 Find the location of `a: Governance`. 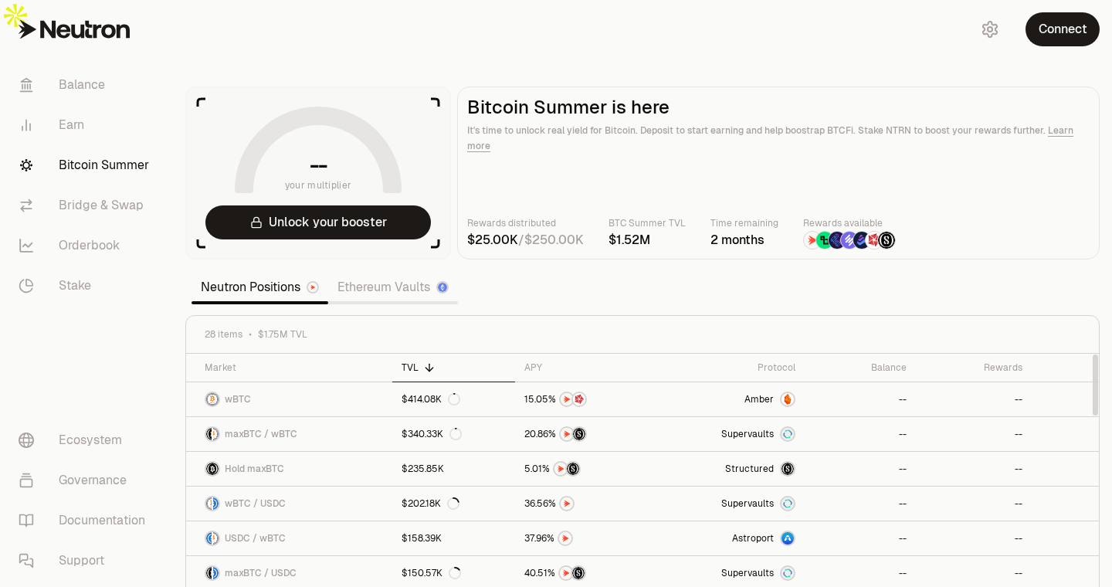

a: Governance is located at coordinates (87, 480).